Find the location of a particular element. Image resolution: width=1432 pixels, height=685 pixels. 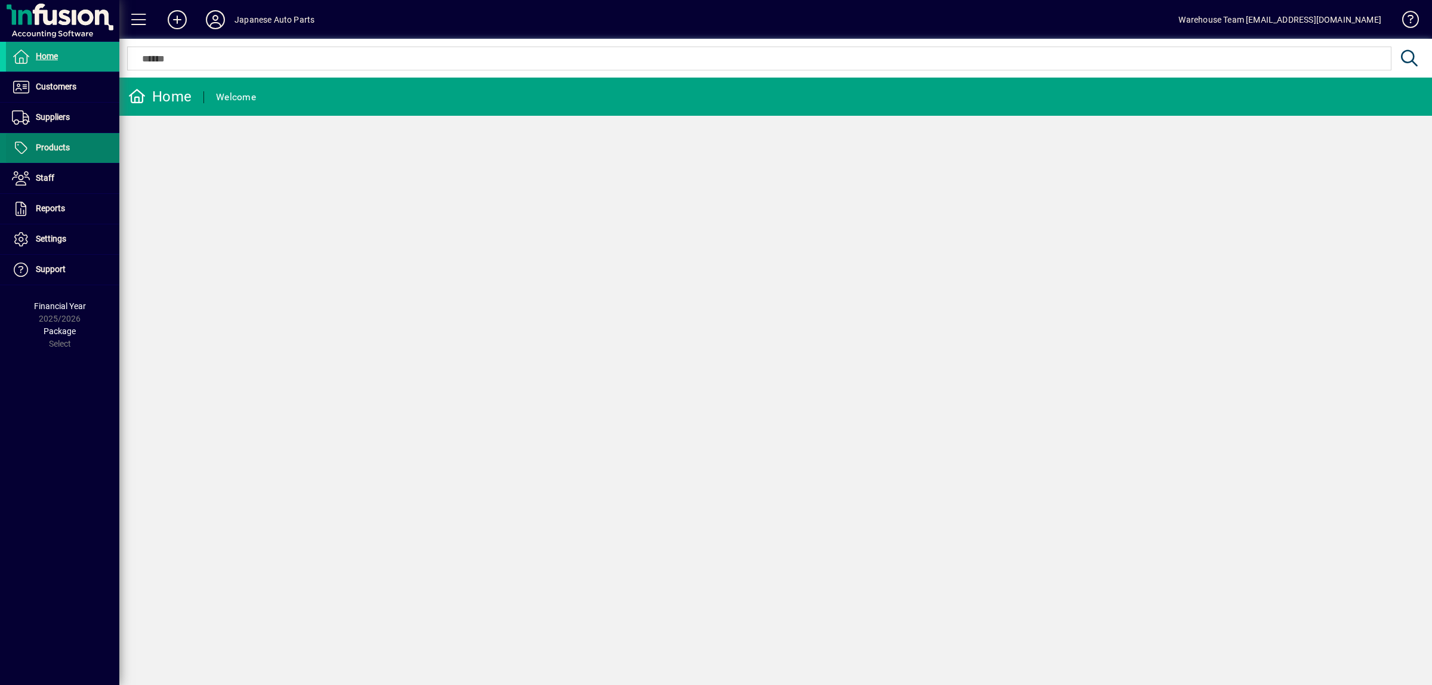

a: Reports is located at coordinates (63, 209).